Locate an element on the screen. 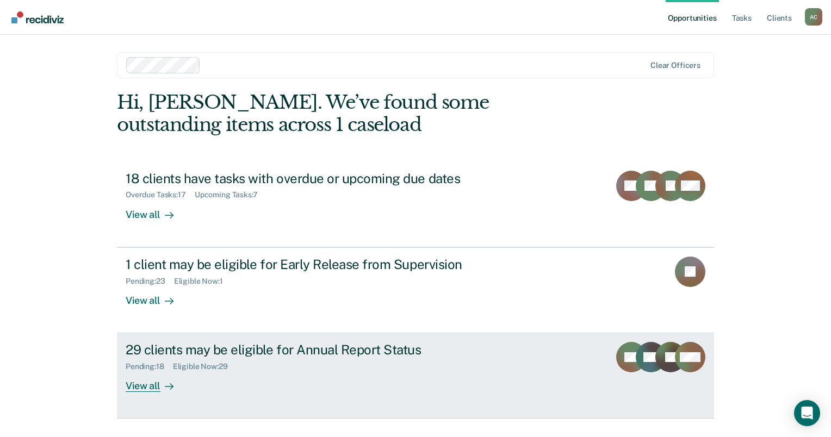  div: 1 client may be eligible for Early Release from Supervision is located at coordinates (317, 264).